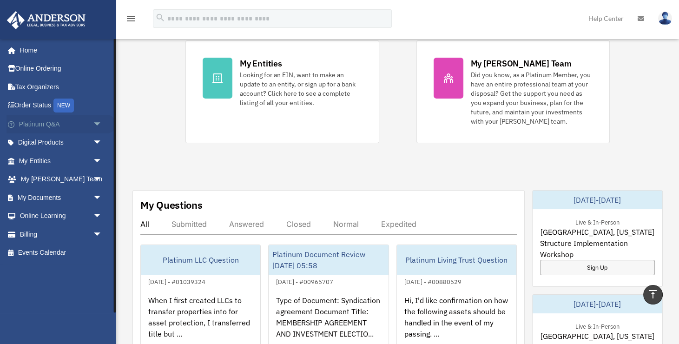 The width and height of the screenshot is (679, 344). What do you see at coordinates (301, 89) in the screenshot?
I see `div: Looking for an EIN, want to make an update to an entity, or sign up for a bank account? Click her...` at bounding box center [301, 89].